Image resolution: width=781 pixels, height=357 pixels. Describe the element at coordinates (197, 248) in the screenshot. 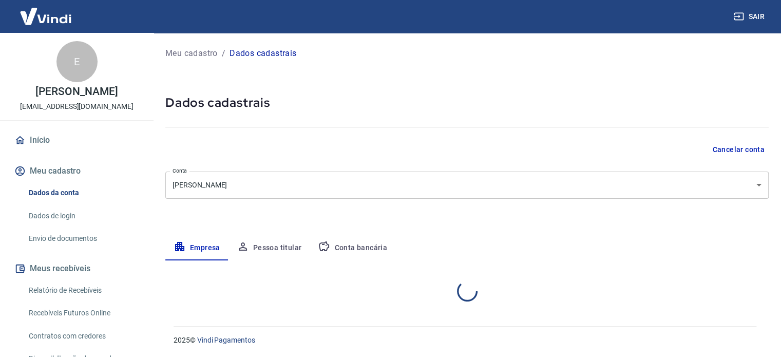

I see `button: Empresa` at that location.